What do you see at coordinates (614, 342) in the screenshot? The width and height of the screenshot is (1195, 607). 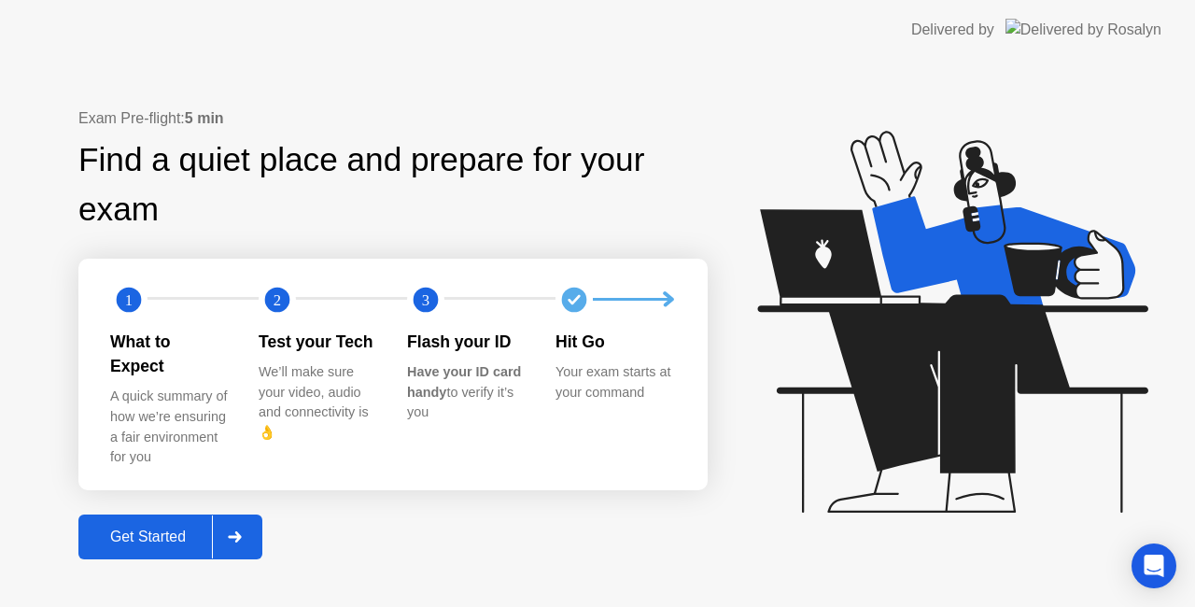 I see `div: Hit Go` at bounding box center [614, 342].